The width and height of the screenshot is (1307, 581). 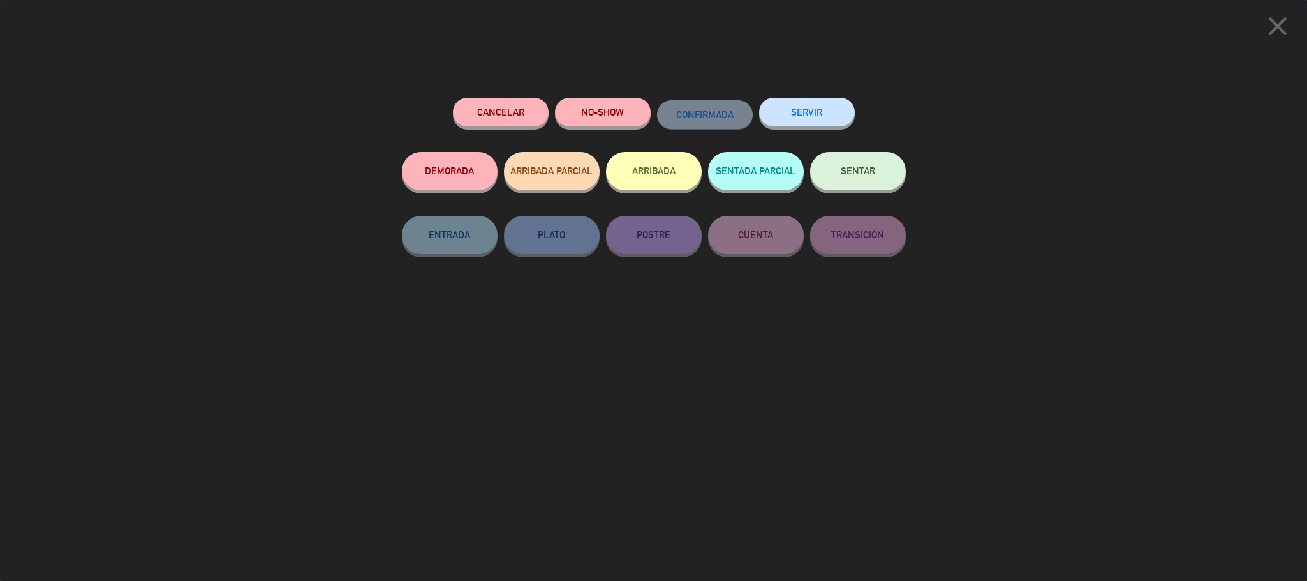 What do you see at coordinates (705, 114) in the screenshot?
I see `span: CONFIRMADA` at bounding box center [705, 114].